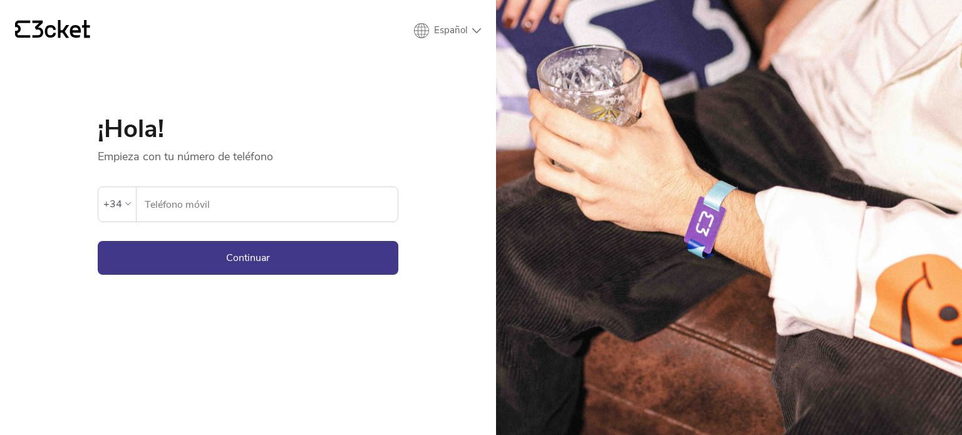  I want to click on button: Continuar, so click(248, 258).